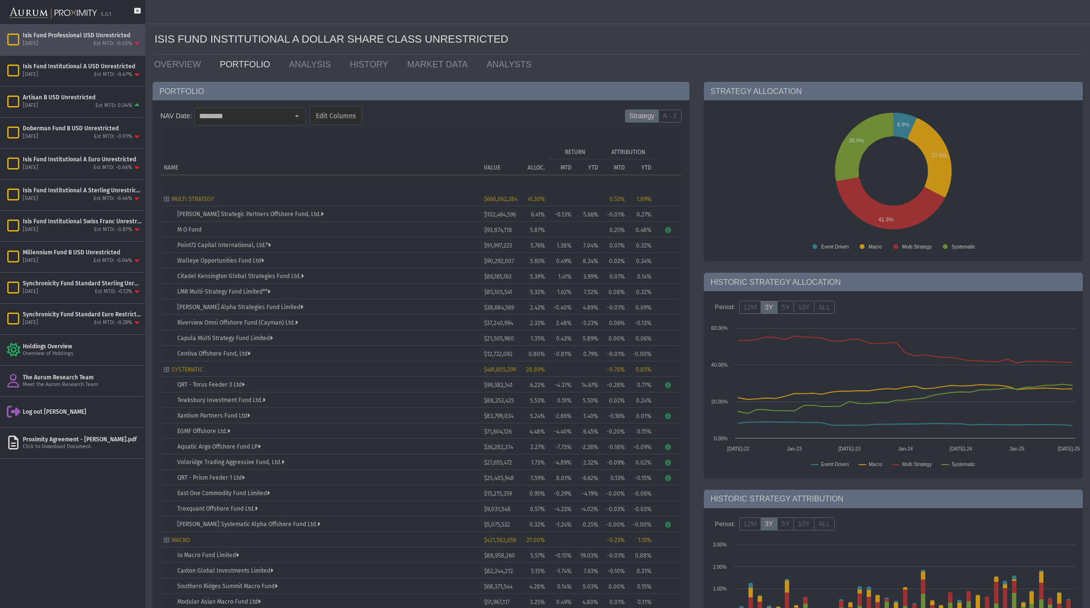 Image resolution: width=1090 pixels, height=608 pixels. Describe the element at coordinates (905, 449) in the screenshot. I see `text: Jan-24` at that location.